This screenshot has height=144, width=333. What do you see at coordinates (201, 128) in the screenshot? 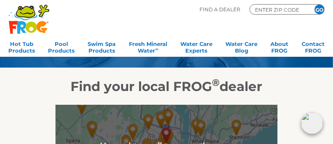
I see `div: Leslie's Poolmart Inc # 148 - 12 miles away.` at bounding box center [201, 128].